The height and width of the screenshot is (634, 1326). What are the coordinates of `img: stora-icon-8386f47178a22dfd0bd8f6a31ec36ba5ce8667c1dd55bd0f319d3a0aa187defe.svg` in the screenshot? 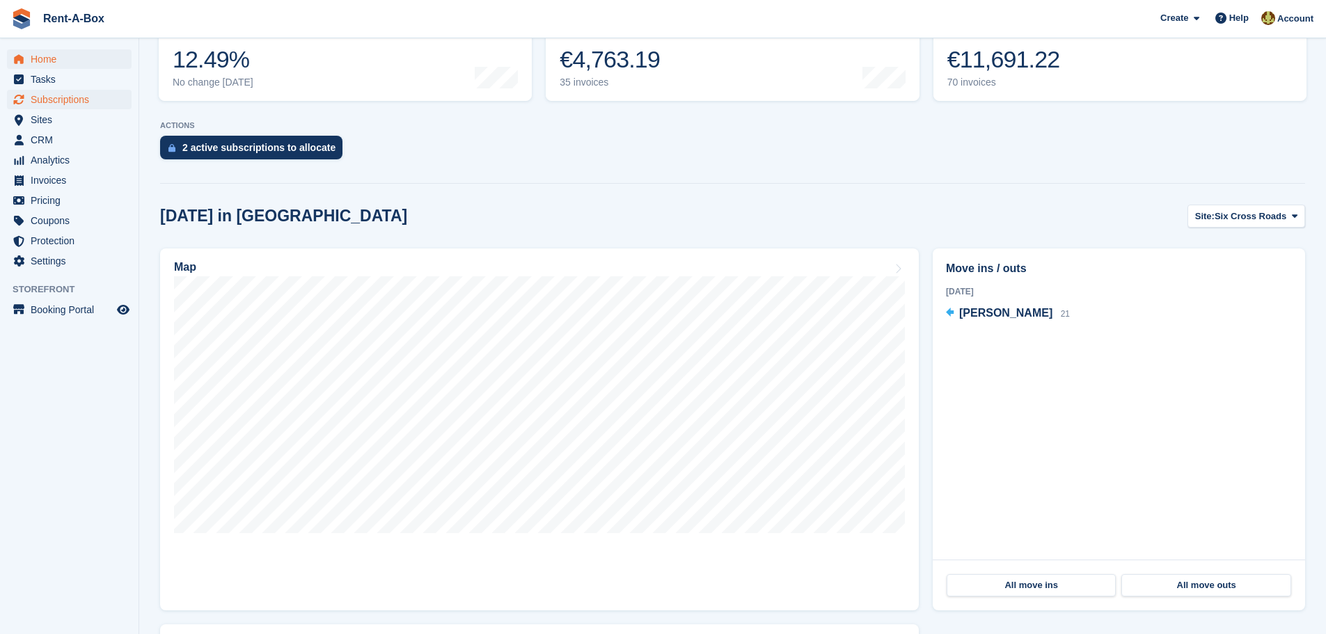 It's located at (22, 19).